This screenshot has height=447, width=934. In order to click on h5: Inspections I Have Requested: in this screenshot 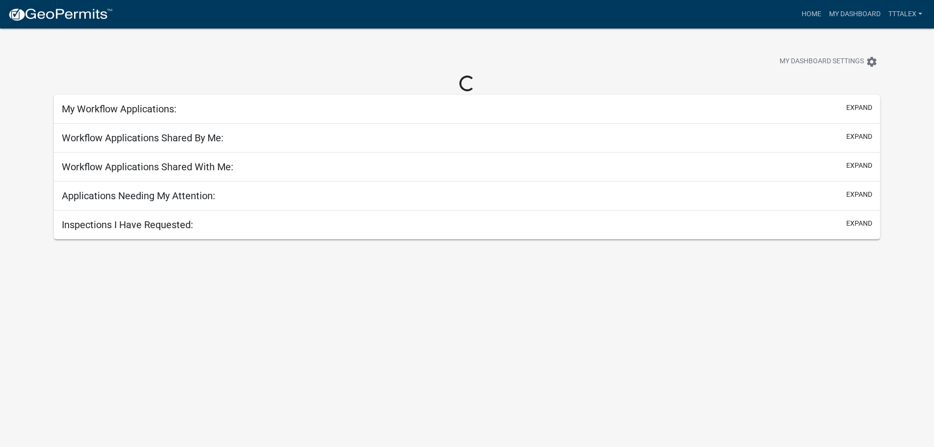, I will do `click(127, 225)`.